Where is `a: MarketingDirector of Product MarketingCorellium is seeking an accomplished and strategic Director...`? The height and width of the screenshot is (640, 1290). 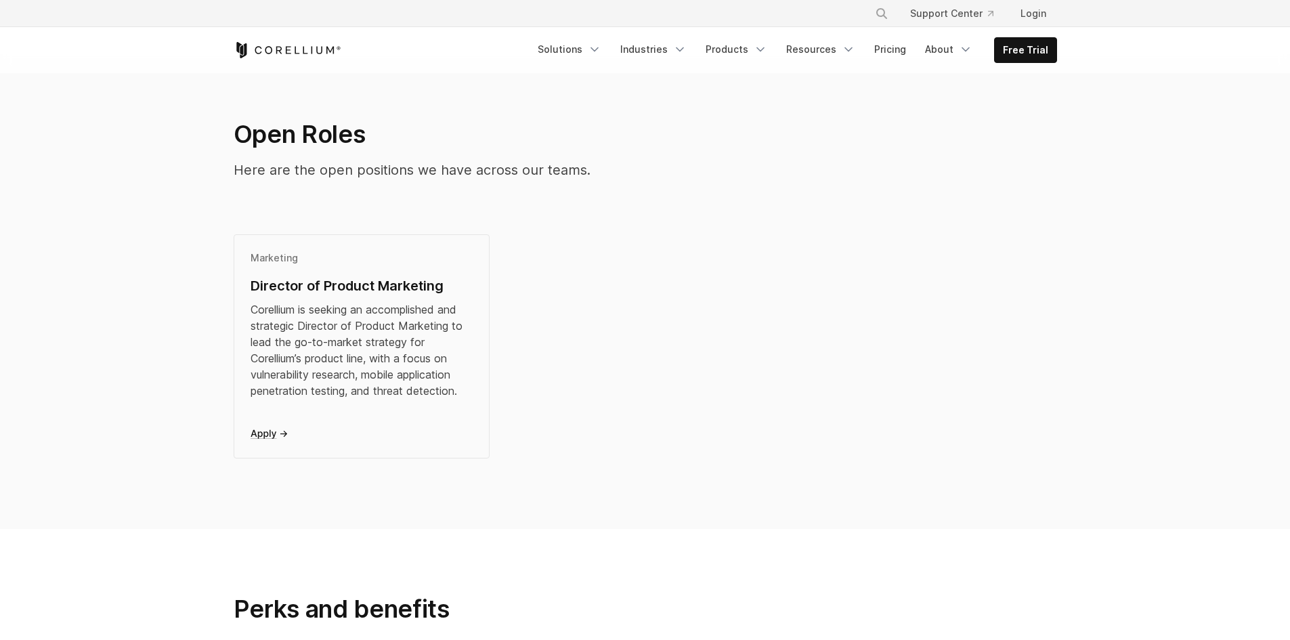
a: MarketingDirector of Product MarketingCorellium is seeking an accomplished and strategic Director... is located at coordinates (362, 346).